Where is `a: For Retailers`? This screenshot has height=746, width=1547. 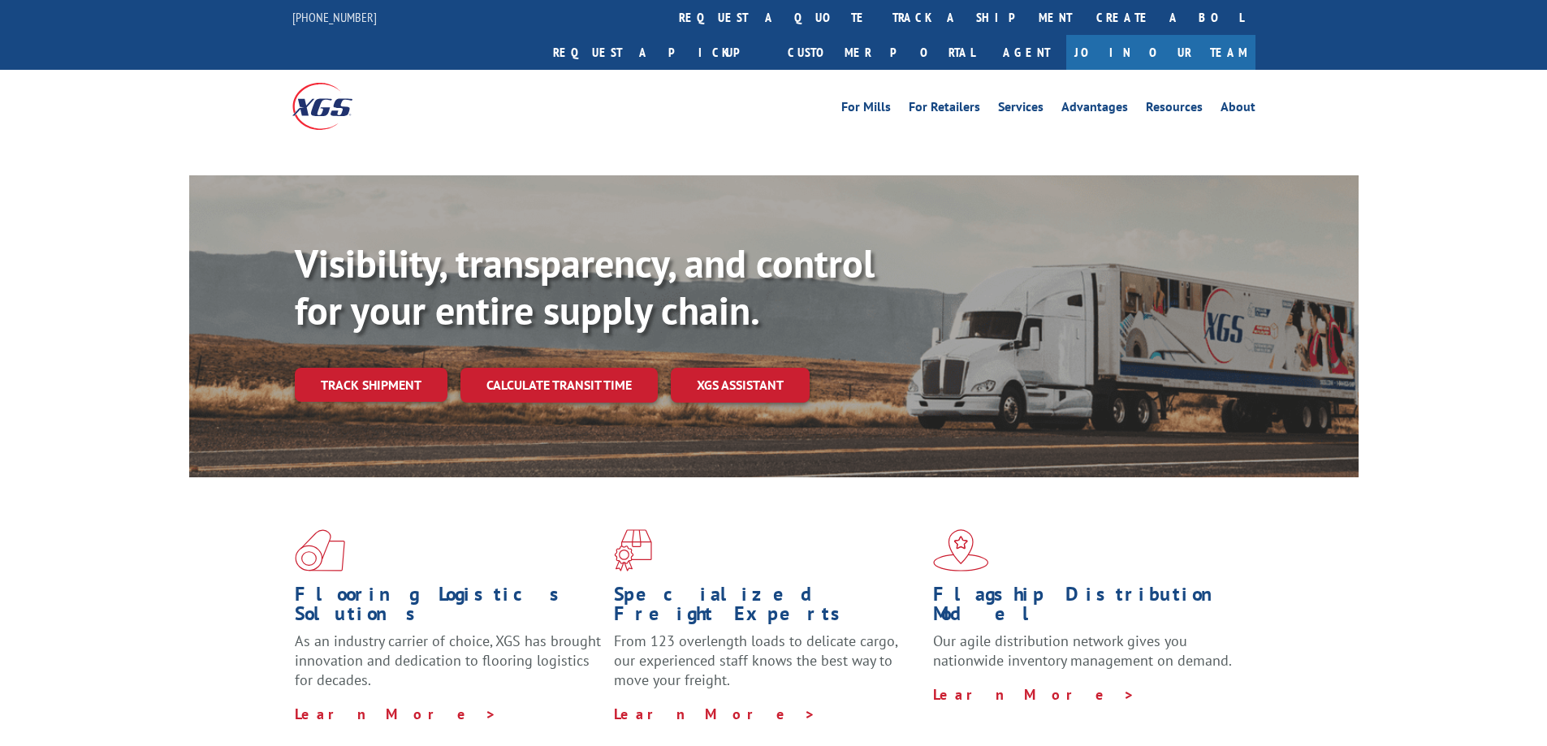
a: For Retailers is located at coordinates (945, 110).